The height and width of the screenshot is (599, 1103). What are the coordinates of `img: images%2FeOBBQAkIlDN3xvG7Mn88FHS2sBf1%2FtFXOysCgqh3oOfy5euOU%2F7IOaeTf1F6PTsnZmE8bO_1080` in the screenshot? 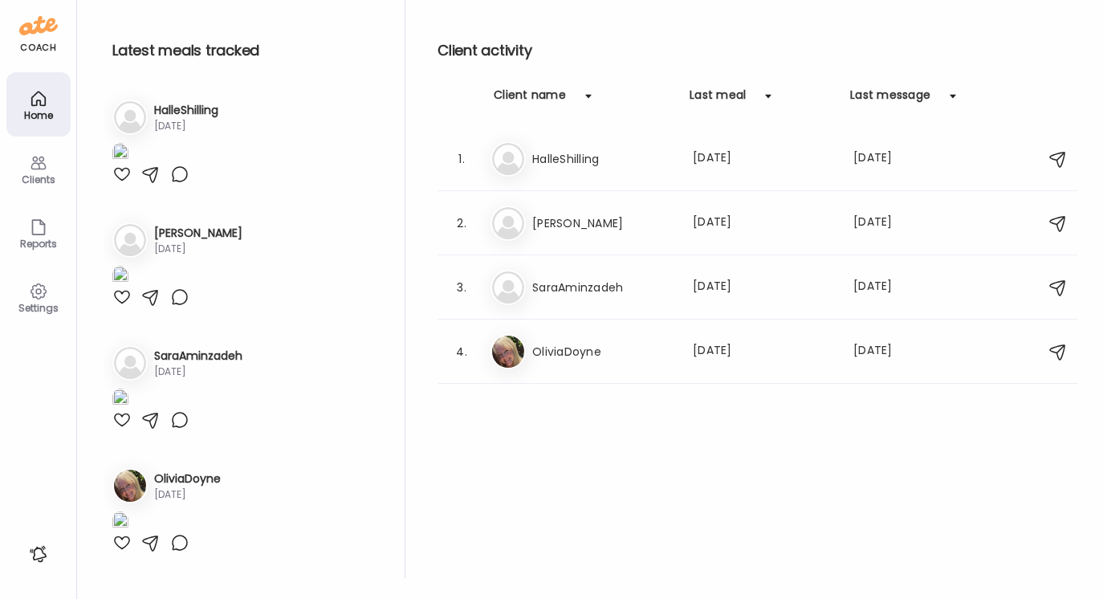 It's located at (120, 399).